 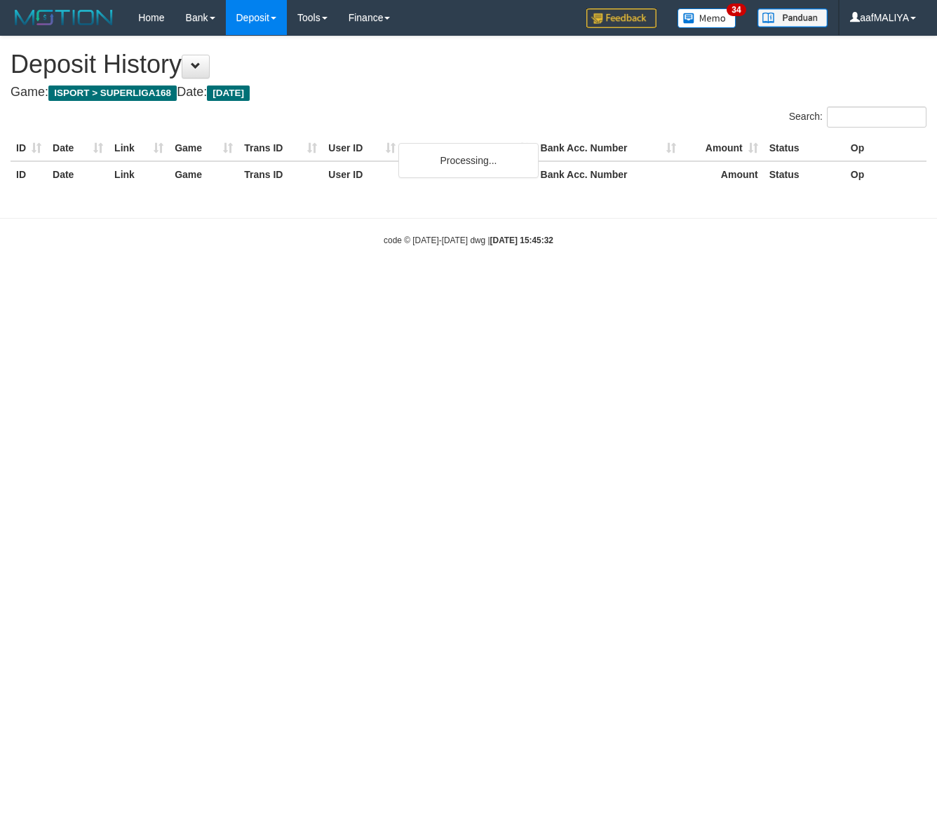 I want to click on input: Search:, so click(x=877, y=117).